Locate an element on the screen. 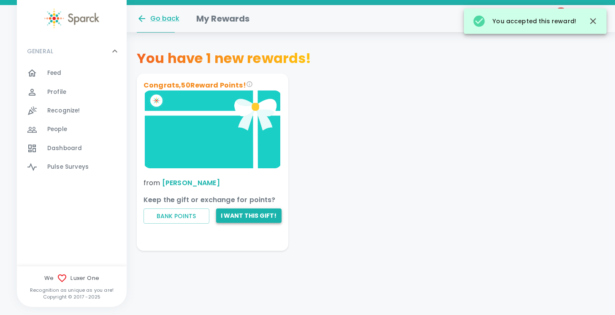 The width and height of the screenshot is (615, 315). div: Recognize! is located at coordinates (72, 111).